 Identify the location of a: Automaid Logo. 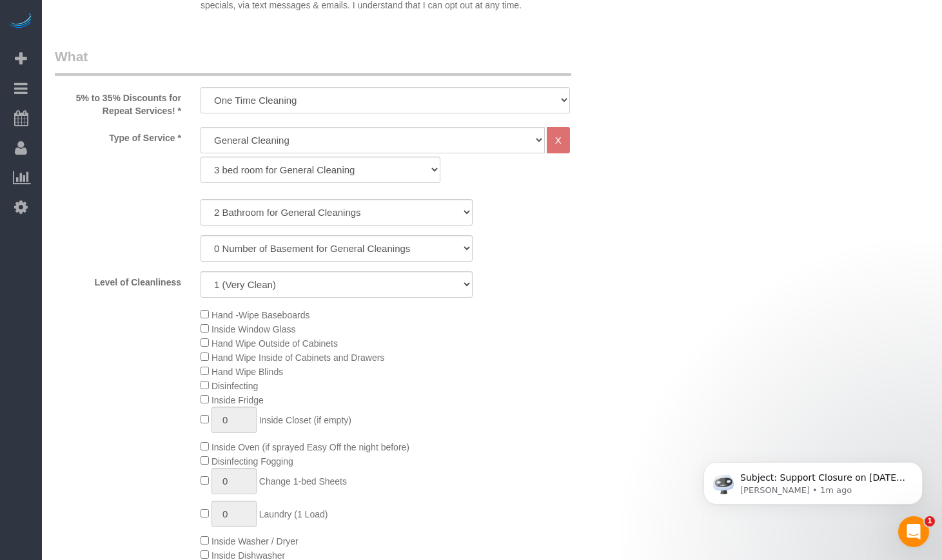
(21, 22).